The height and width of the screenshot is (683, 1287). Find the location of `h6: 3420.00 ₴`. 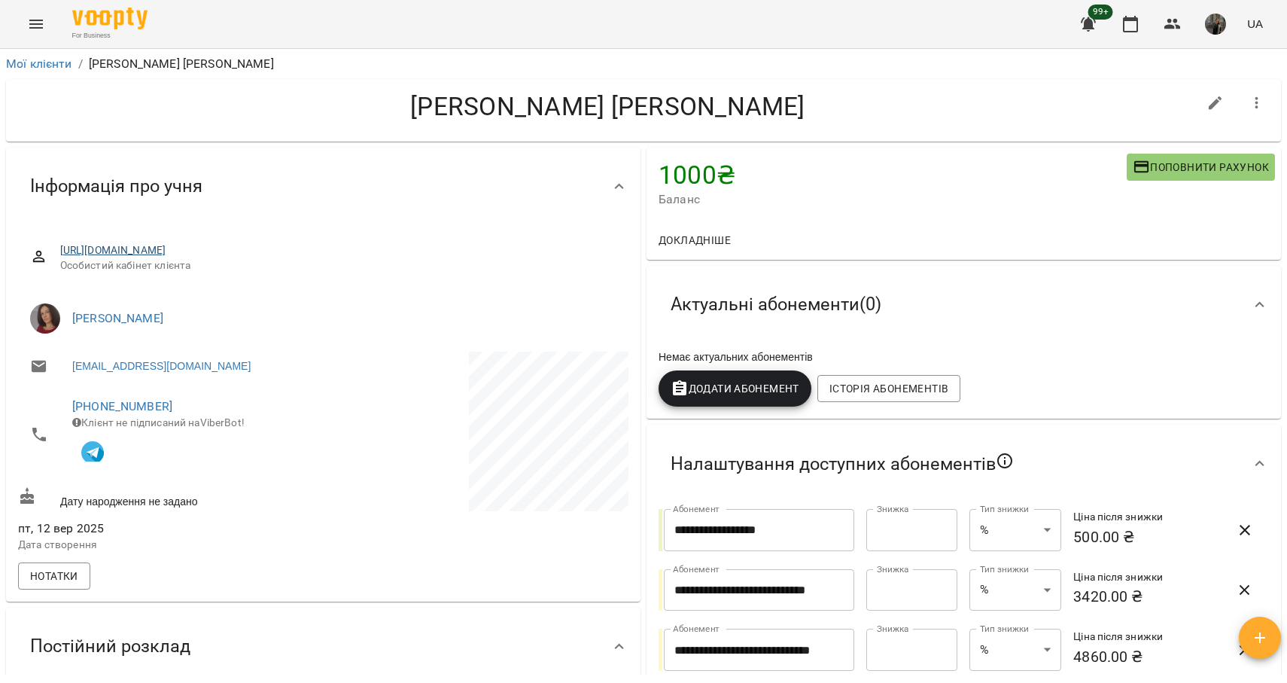

h6: 3420.00 ₴ is located at coordinates (1145, 596).